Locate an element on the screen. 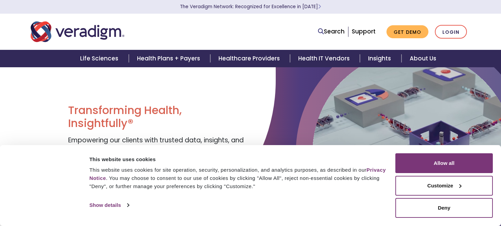  a: Life Sciences is located at coordinates (100, 58).